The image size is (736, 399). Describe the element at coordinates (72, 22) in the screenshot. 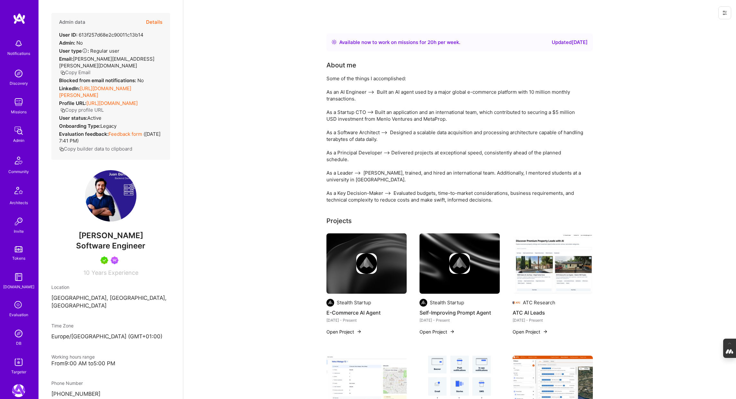

I see `h4: Admin data` at that location.